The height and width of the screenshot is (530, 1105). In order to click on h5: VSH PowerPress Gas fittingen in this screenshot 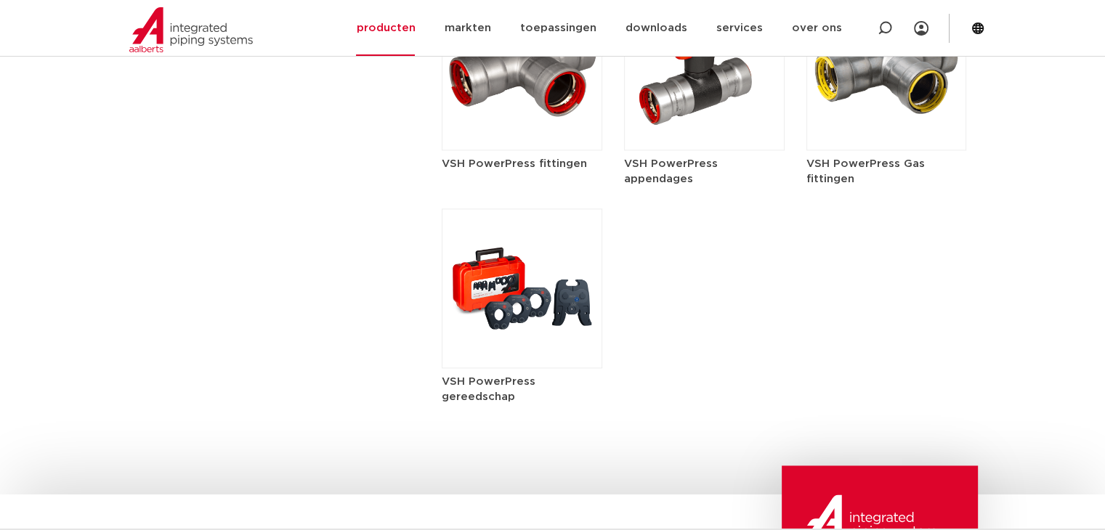, I will do `click(886, 171)`.